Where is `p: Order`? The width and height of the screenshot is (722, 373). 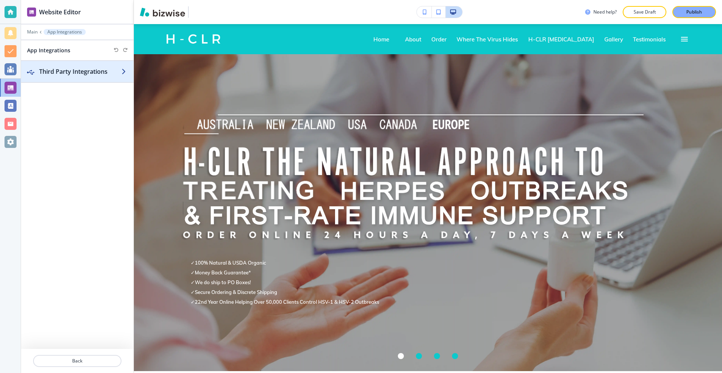 p: Order is located at coordinates (439, 39).